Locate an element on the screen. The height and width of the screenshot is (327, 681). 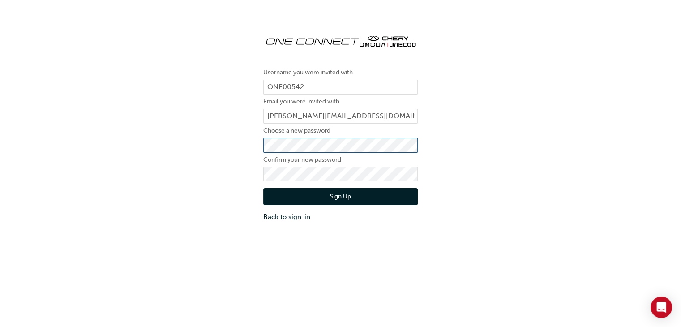
label: Username you were invited with is located at coordinates (340, 73).